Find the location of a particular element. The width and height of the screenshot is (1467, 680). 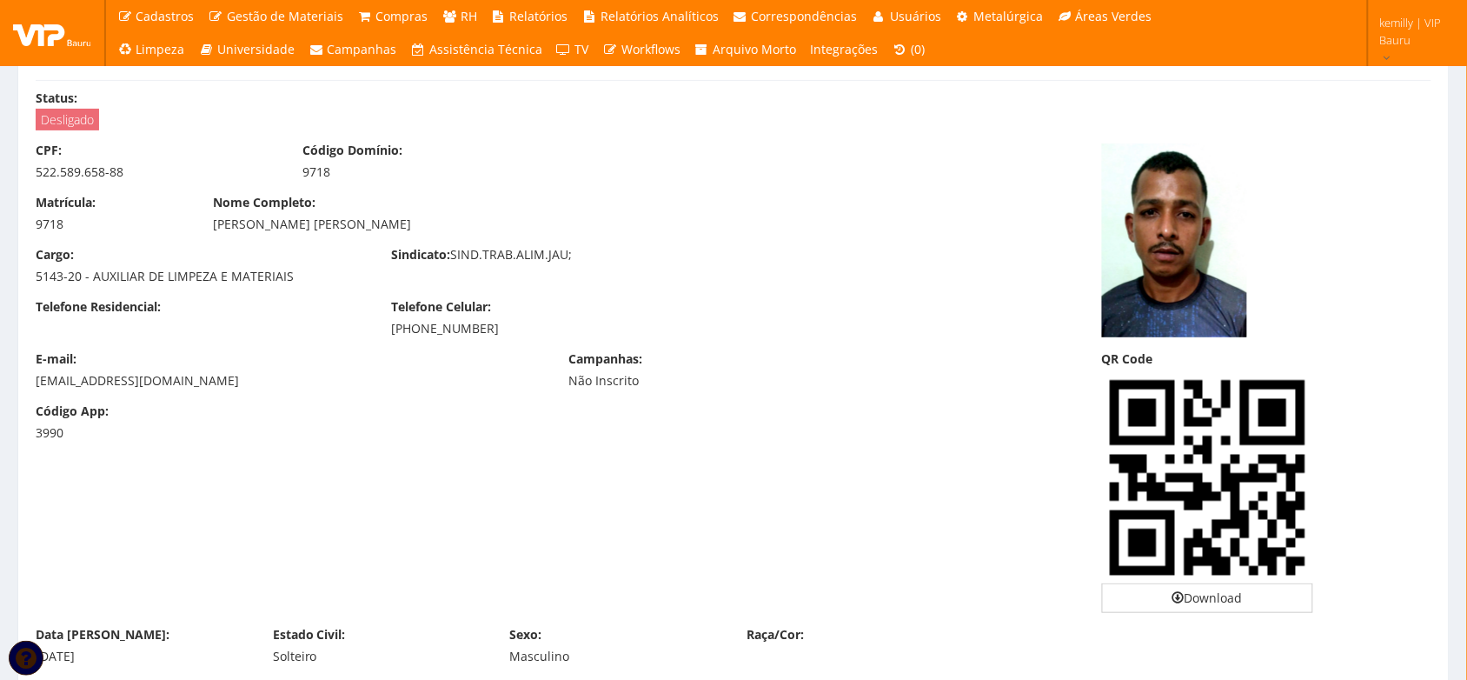

img: fSgACsX8zOAAAAABJRU5ErkJggg== is located at coordinates (1207, 477).